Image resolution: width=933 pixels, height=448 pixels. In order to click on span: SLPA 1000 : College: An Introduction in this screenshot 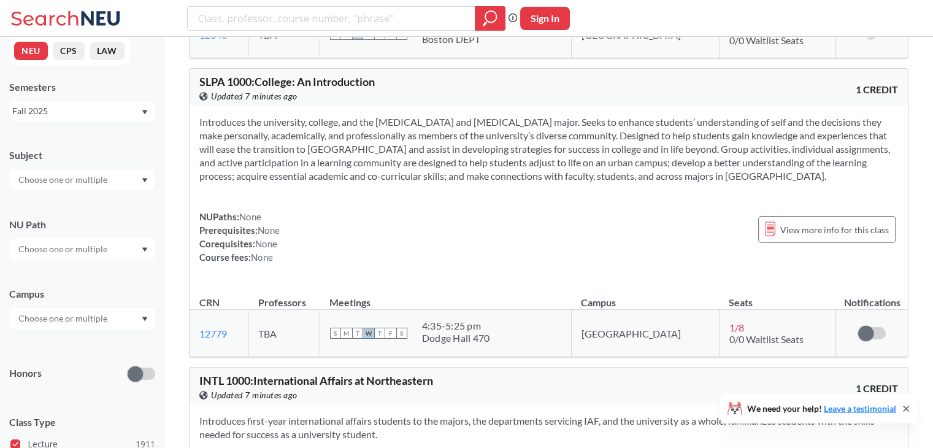, I will do `click(287, 82)`.